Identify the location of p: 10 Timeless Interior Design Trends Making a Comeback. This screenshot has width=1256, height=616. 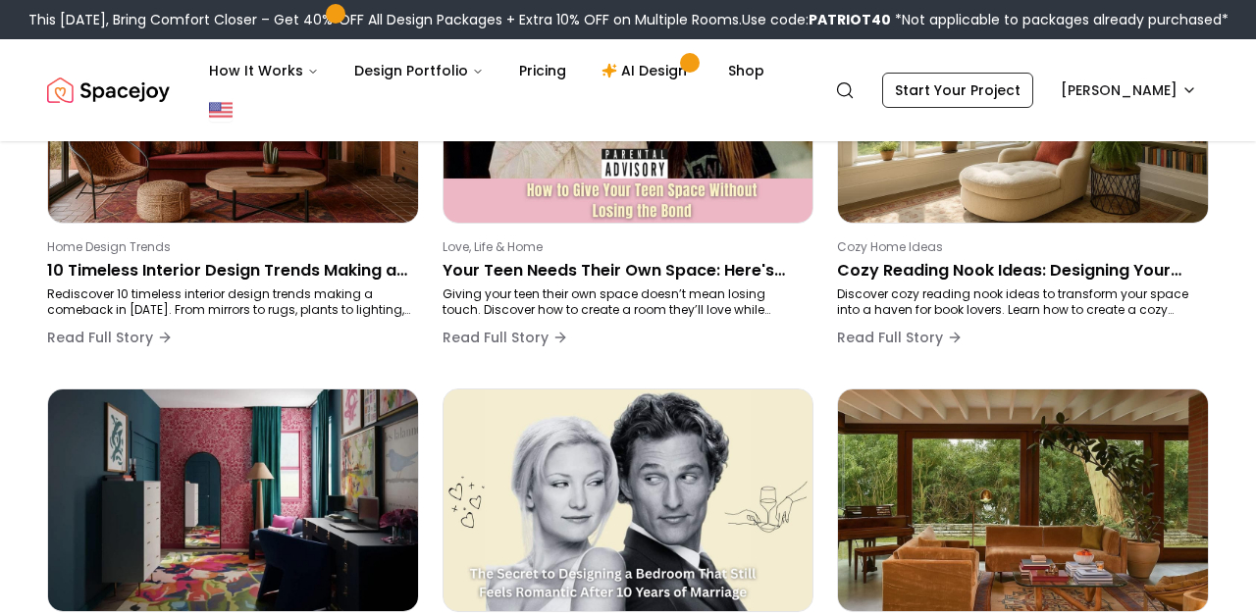
(229, 271).